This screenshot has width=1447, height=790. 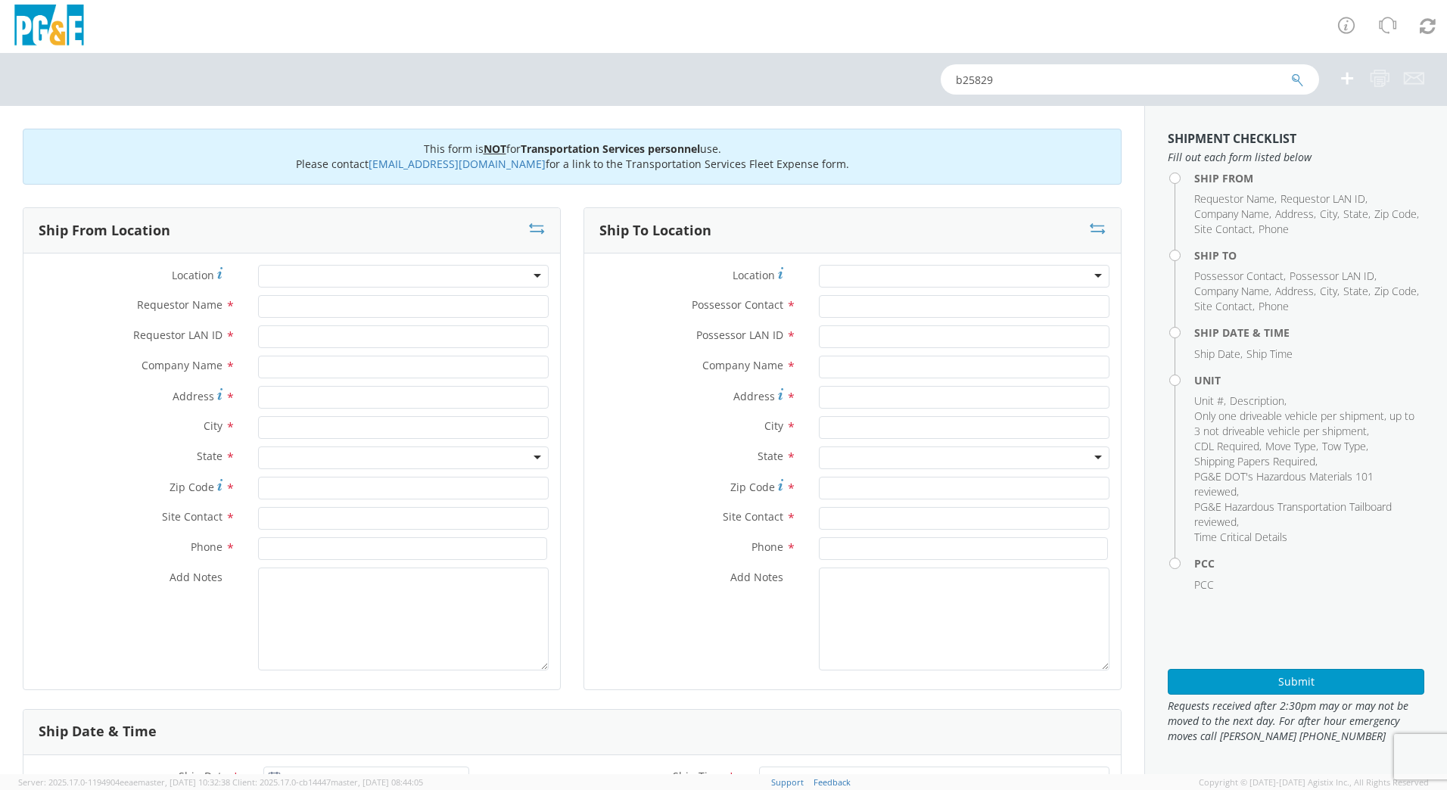 What do you see at coordinates (572, 157) in the screenshot?
I see `div: This form is for use. Please contact for a link to the Transportation Services Fleet Expense form.` at bounding box center [572, 157].